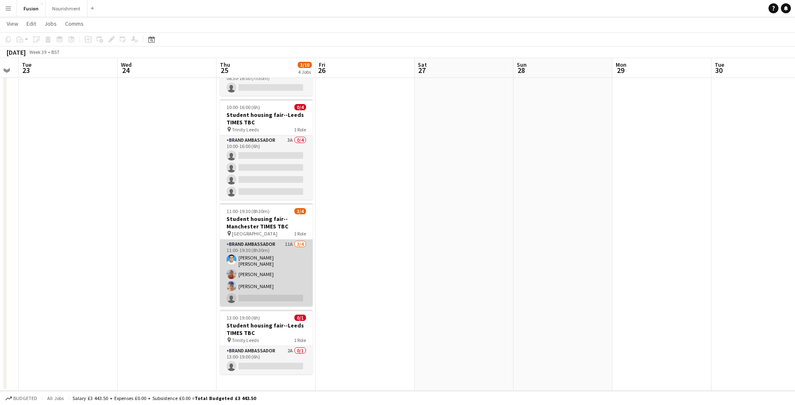  What do you see at coordinates (266, 222) in the screenshot?
I see `h3: Student housing fair--Manchester TIMES TBC` at bounding box center [266, 222].